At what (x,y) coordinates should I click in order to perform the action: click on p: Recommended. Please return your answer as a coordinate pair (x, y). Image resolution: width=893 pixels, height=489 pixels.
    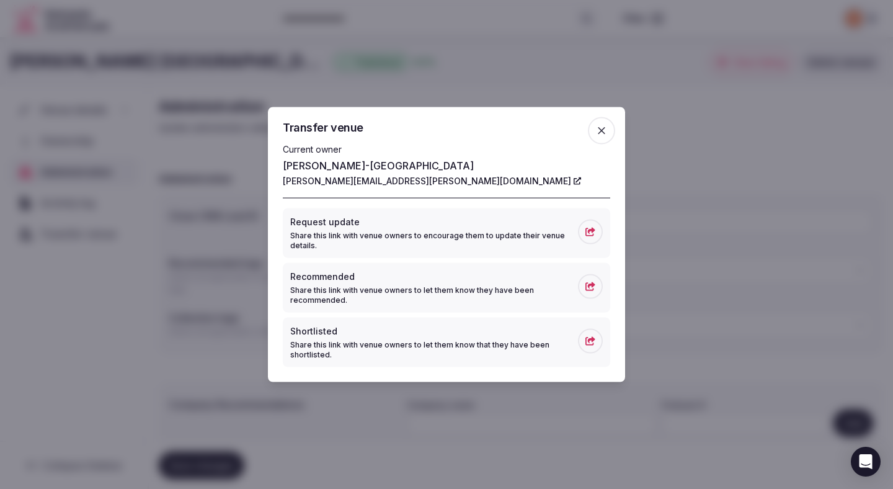
    Looking at the image, I should click on (434, 277).